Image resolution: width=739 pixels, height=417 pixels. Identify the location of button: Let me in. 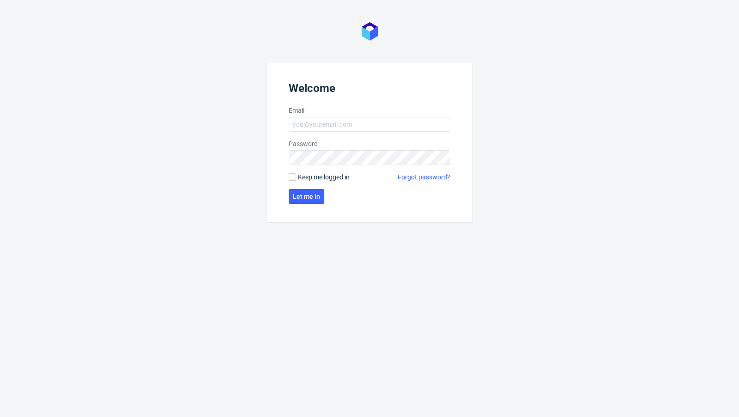
(306, 196).